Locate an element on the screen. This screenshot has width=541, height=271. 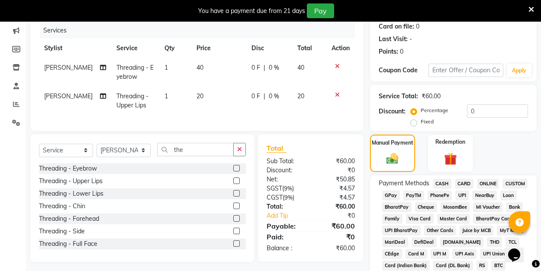
div: ₹50.85 is located at coordinates (336, 179).